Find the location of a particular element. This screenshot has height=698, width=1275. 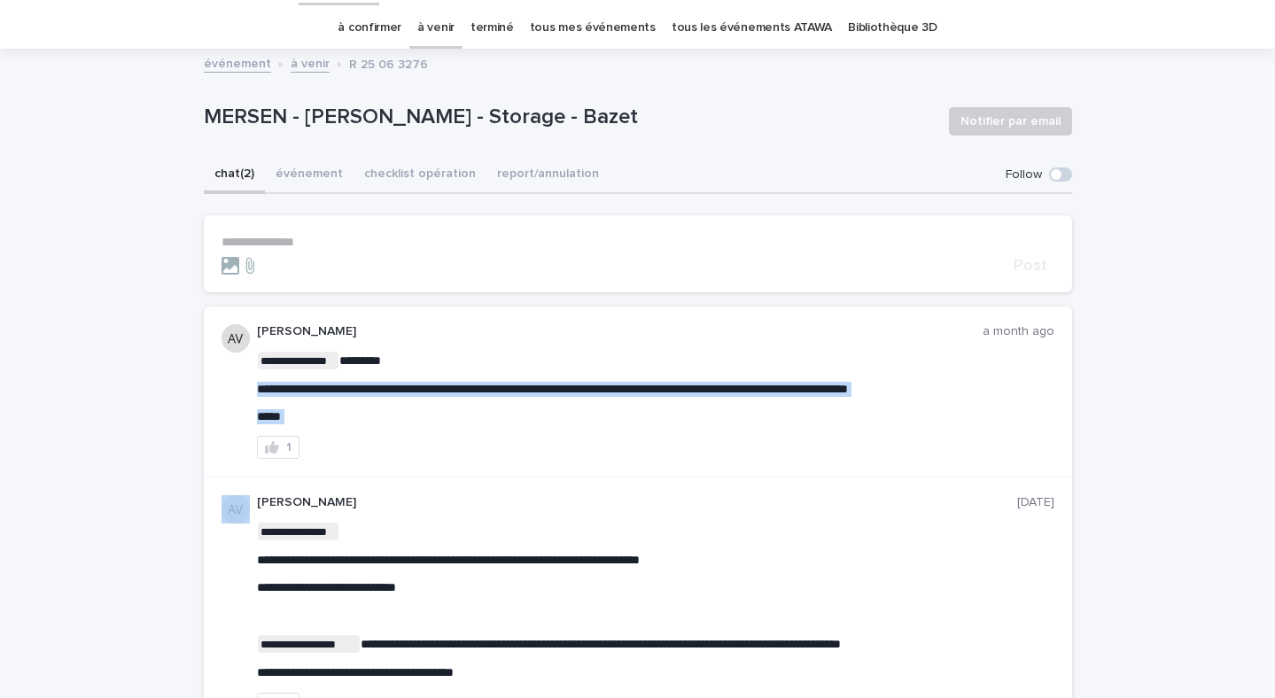

a: à confirmer is located at coordinates (369, 27).